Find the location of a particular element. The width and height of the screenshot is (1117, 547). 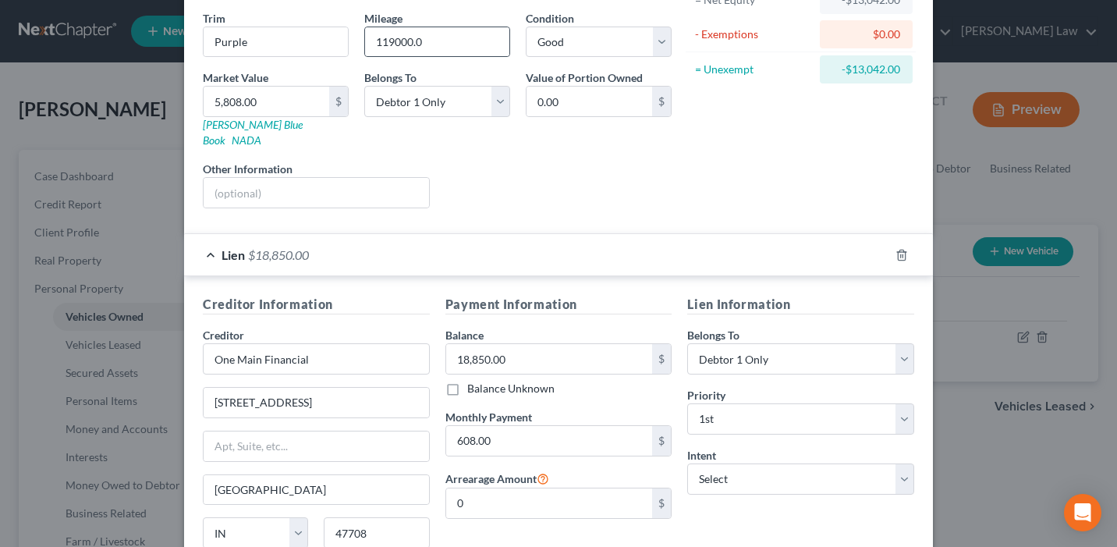

span: Creditor is located at coordinates (223, 335).